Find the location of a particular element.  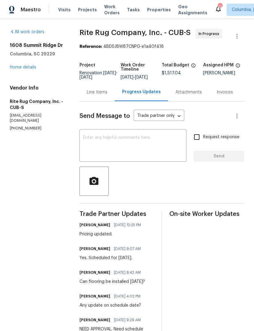

div: 10 is located at coordinates (220, 7).